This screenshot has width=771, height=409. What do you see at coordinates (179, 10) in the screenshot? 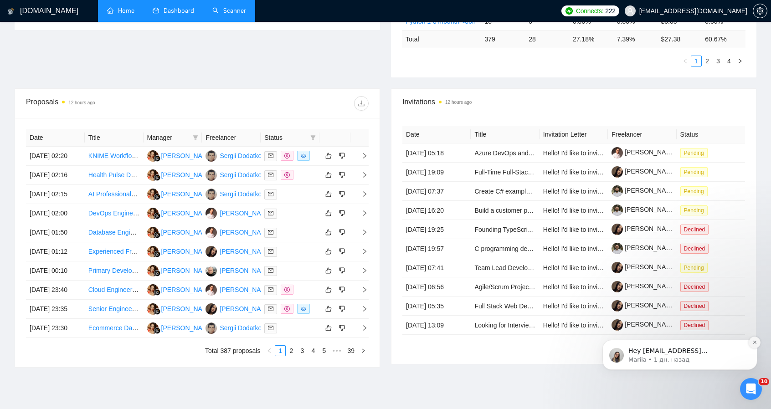
I see `span: Dashboard` at bounding box center [179, 10].